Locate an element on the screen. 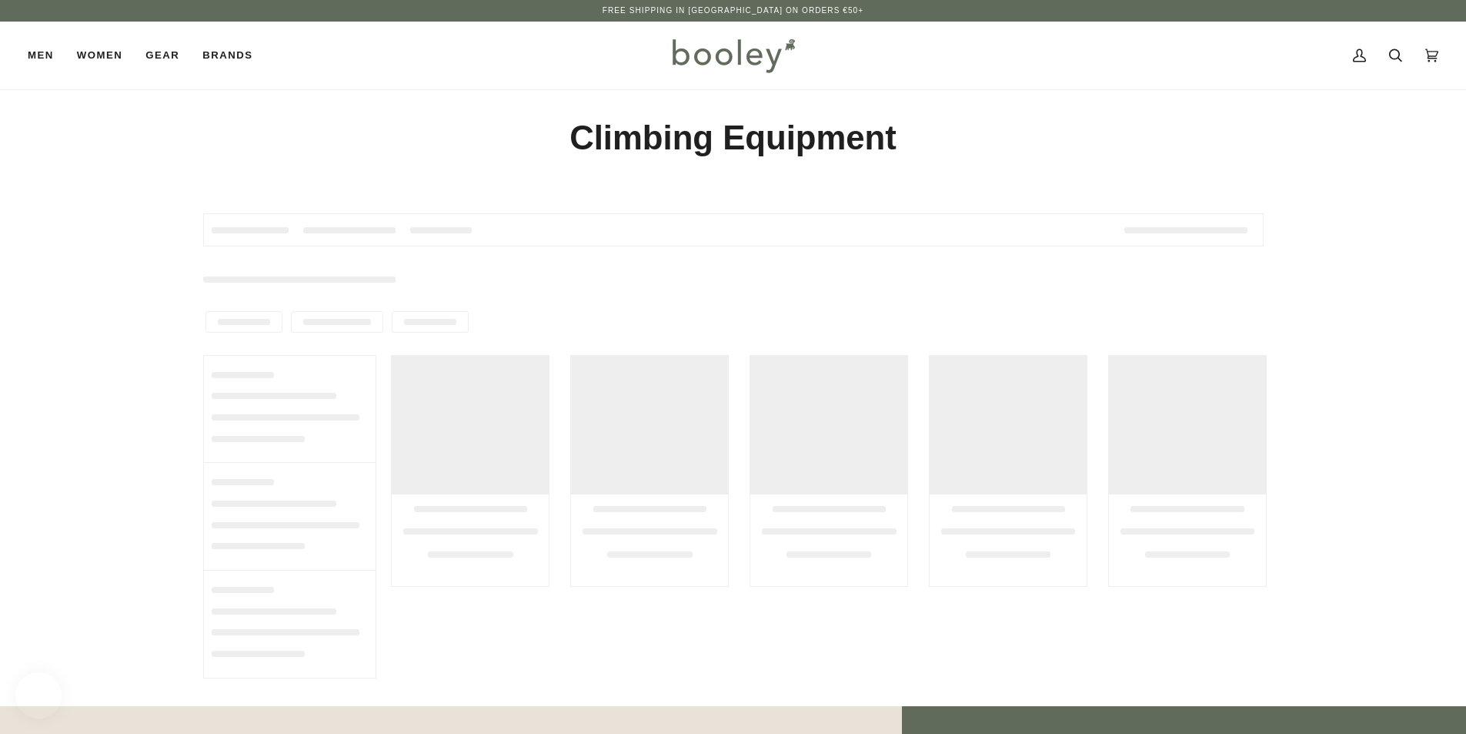 The height and width of the screenshot is (734, 1466). h1: Climbing Equipment is located at coordinates (734, 138).